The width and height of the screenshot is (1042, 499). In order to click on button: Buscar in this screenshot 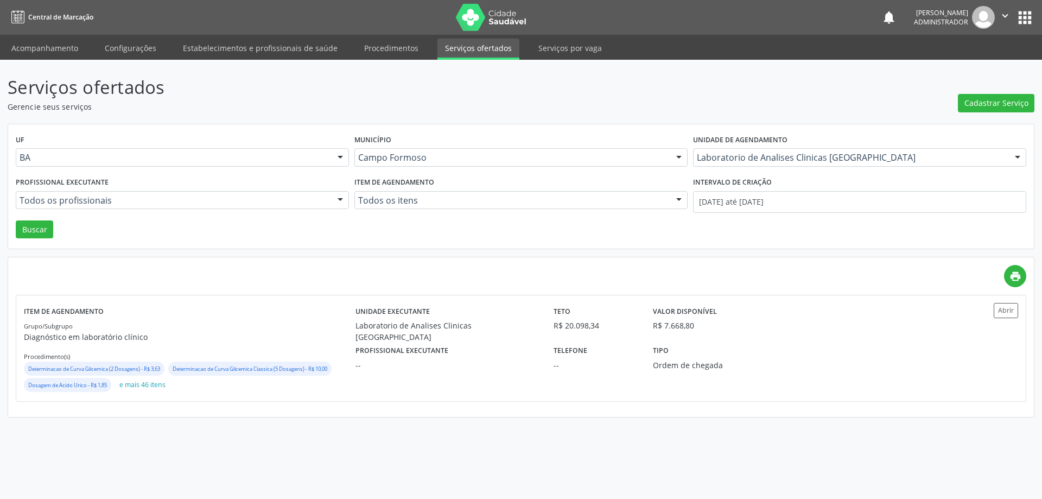, I will do `click(34, 229)`.